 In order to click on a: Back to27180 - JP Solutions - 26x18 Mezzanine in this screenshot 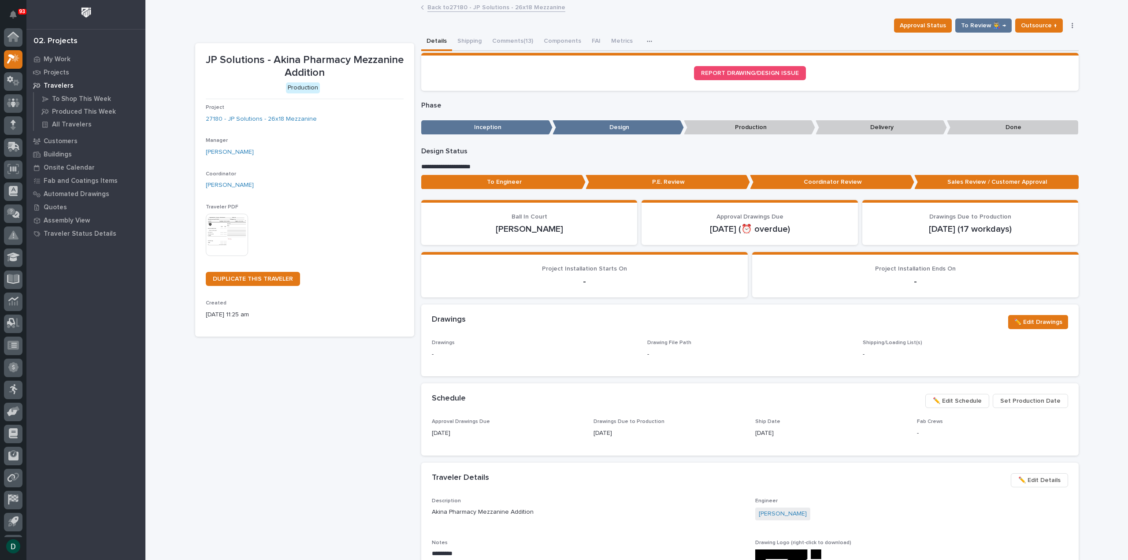, I will do `click(496, 7)`.